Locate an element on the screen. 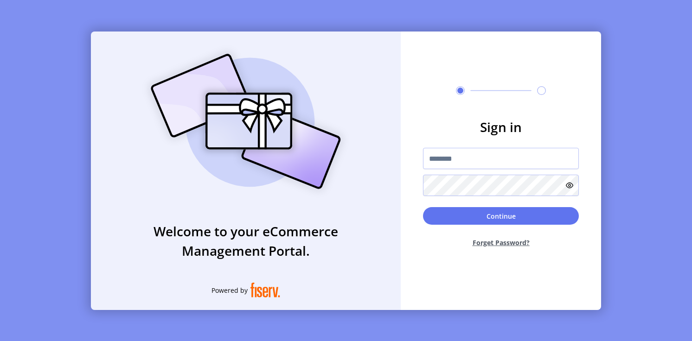 The height and width of the screenshot is (341, 692). button: Continue is located at coordinates (501, 216).